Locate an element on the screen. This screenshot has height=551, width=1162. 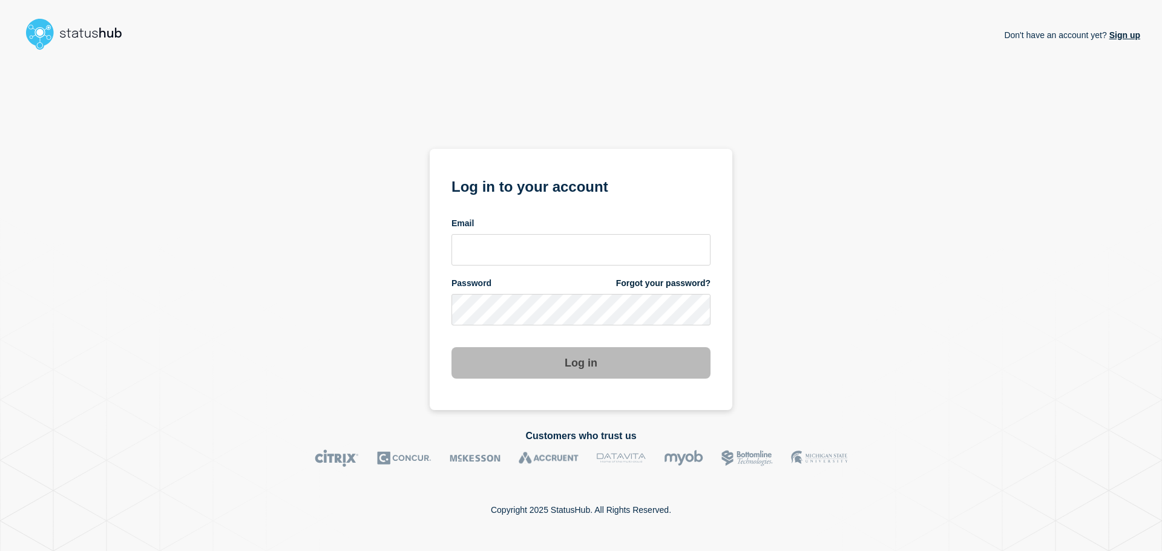
img: Concur logo is located at coordinates (404, 458).